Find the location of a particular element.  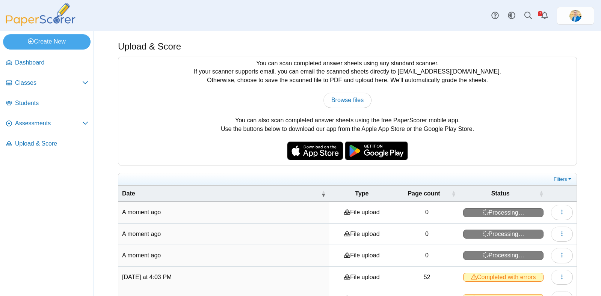

td: 52 is located at coordinates (427, 278).